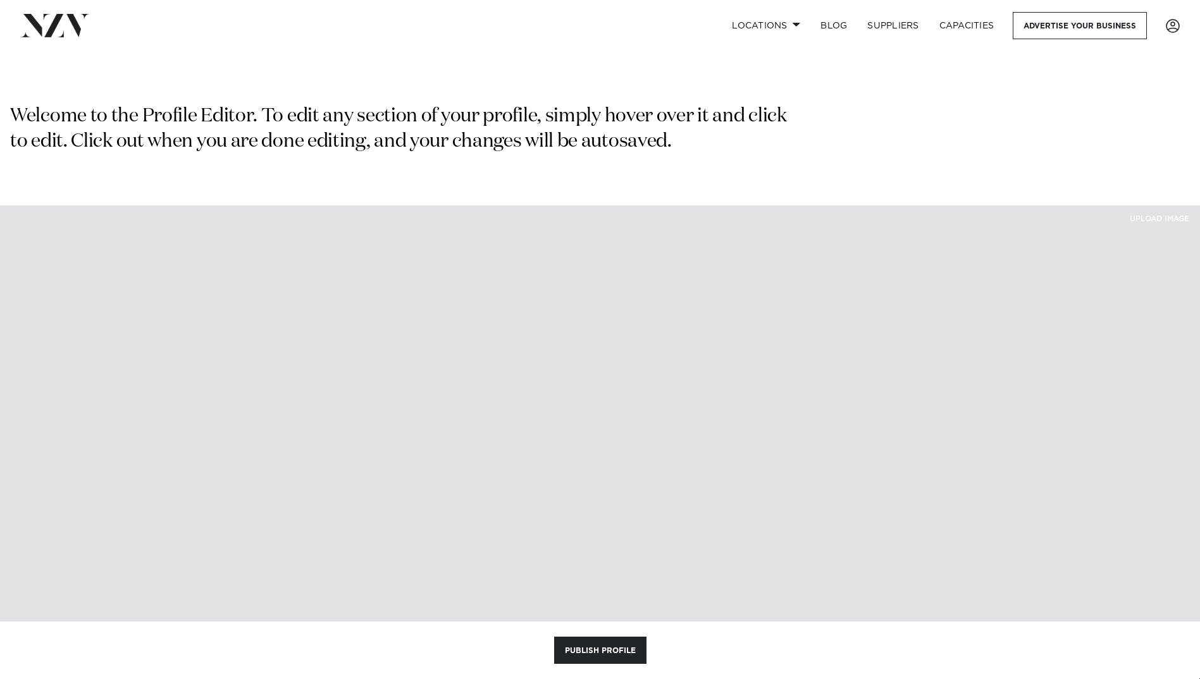  I want to click on a: Locations, so click(766, 25).